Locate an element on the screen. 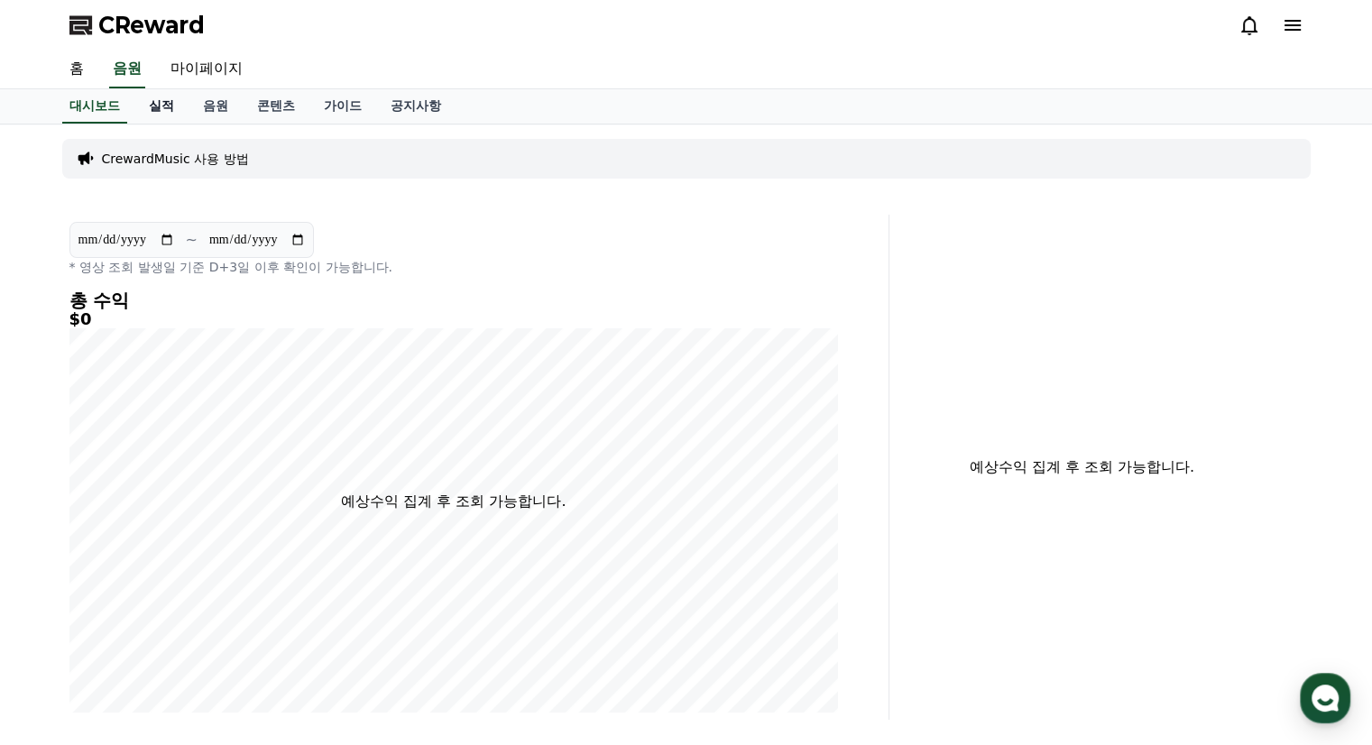 This screenshot has height=745, width=1372. a: 마이페이지 is located at coordinates (207, 69).